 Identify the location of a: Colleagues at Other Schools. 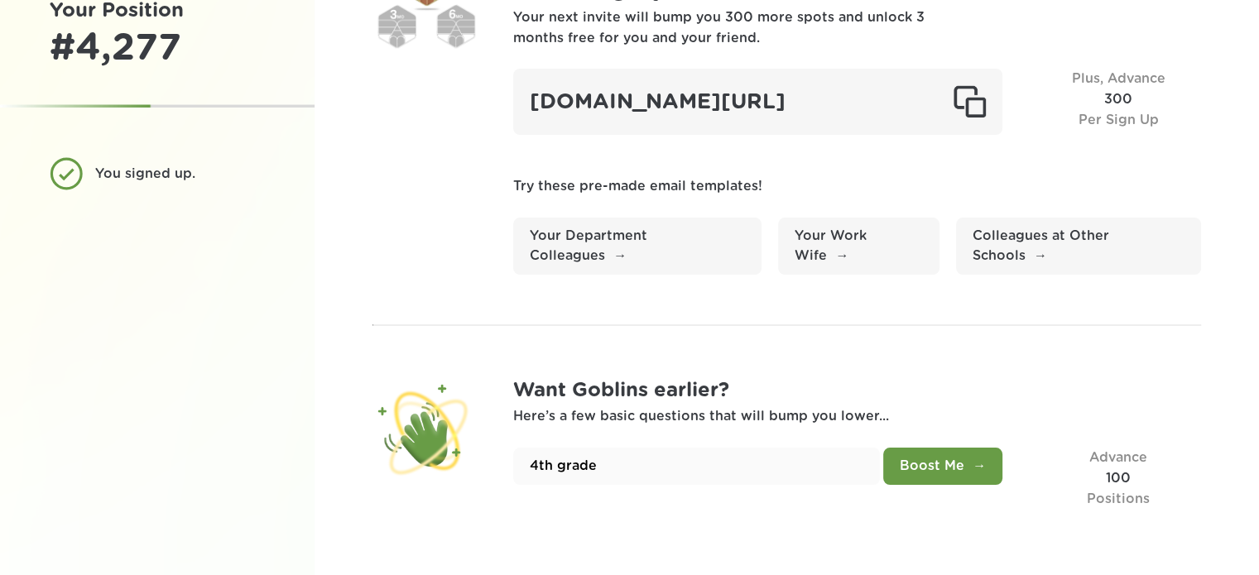
(1078, 247).